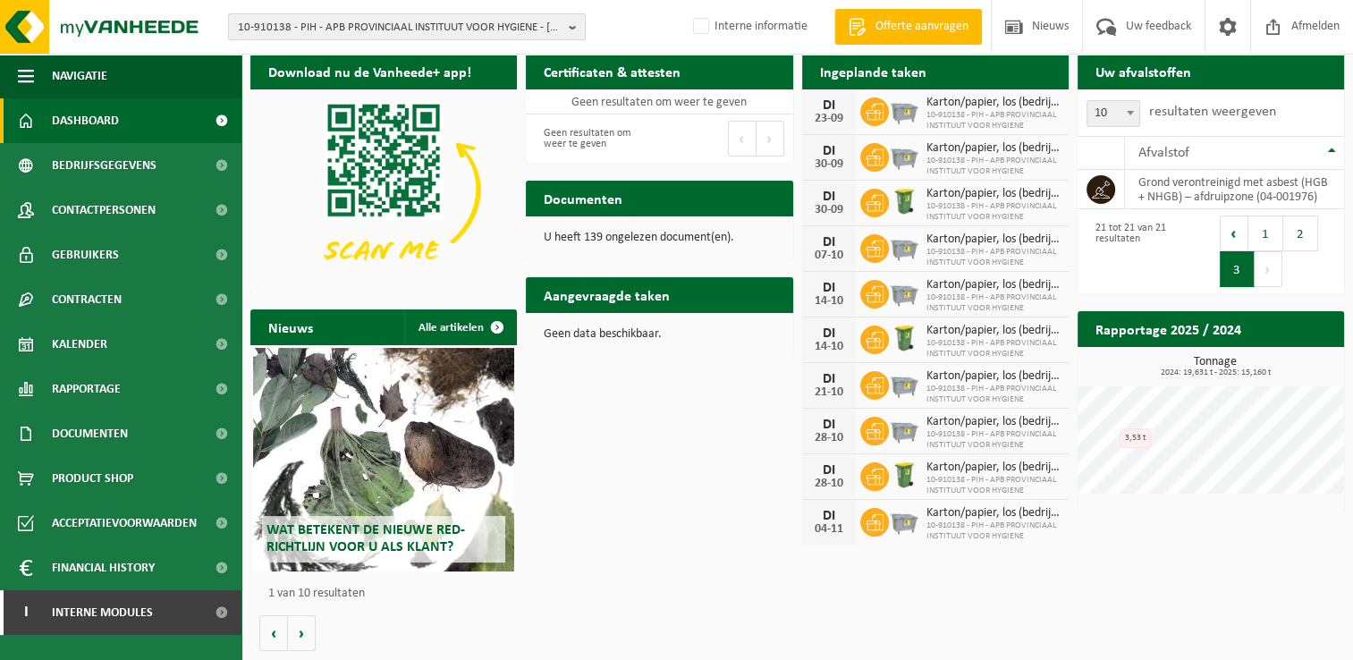 This screenshot has height=660, width=1353. Describe the element at coordinates (1135, 438) in the screenshot. I see `div: 3,53 t` at that location.